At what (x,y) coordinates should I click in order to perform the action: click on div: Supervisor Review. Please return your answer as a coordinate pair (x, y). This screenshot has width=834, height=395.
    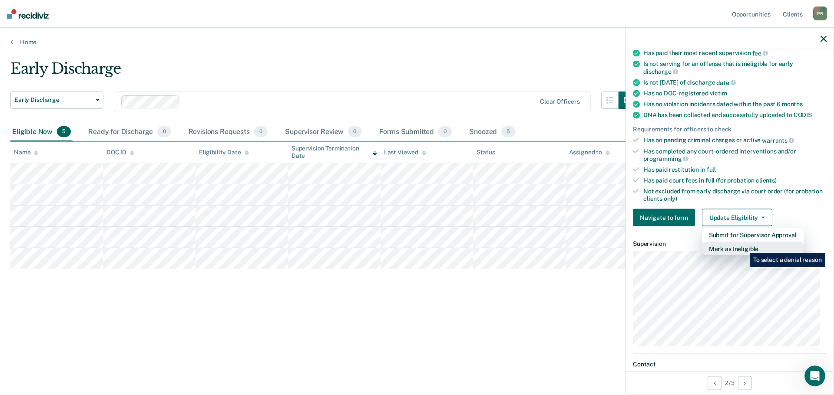
    Looking at the image, I should click on (323, 132).